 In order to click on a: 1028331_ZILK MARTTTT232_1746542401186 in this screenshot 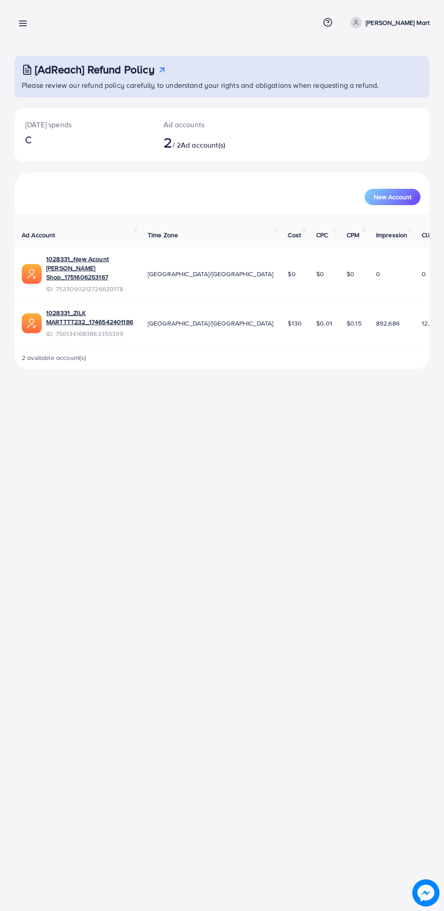, I will do `click(90, 317)`.